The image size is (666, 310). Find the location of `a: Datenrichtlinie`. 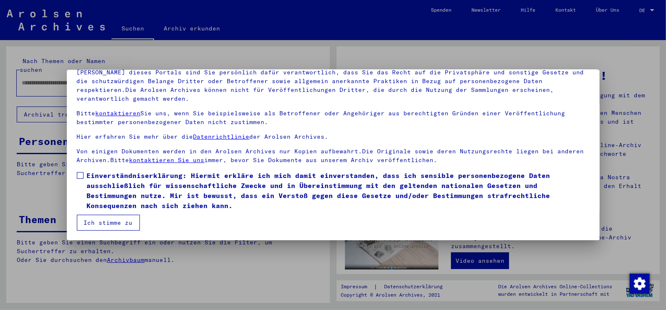

a: Datenrichtlinie is located at coordinates (221, 137).